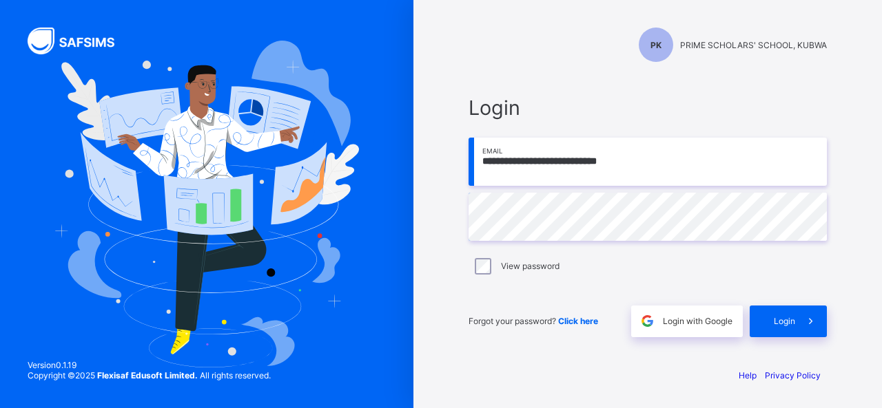 This screenshot has height=408, width=882. I want to click on a: Privacy Policy, so click(792, 375).